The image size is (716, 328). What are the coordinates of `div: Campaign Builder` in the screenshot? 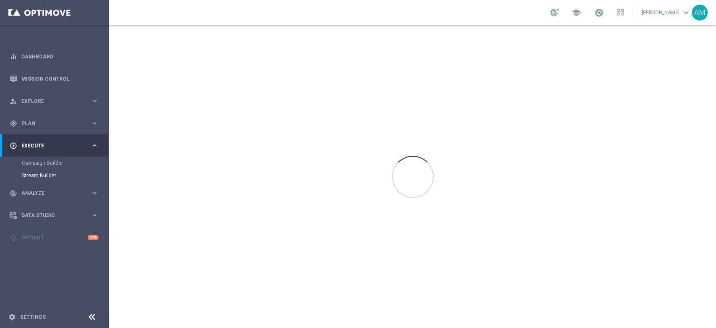 It's located at (65, 163).